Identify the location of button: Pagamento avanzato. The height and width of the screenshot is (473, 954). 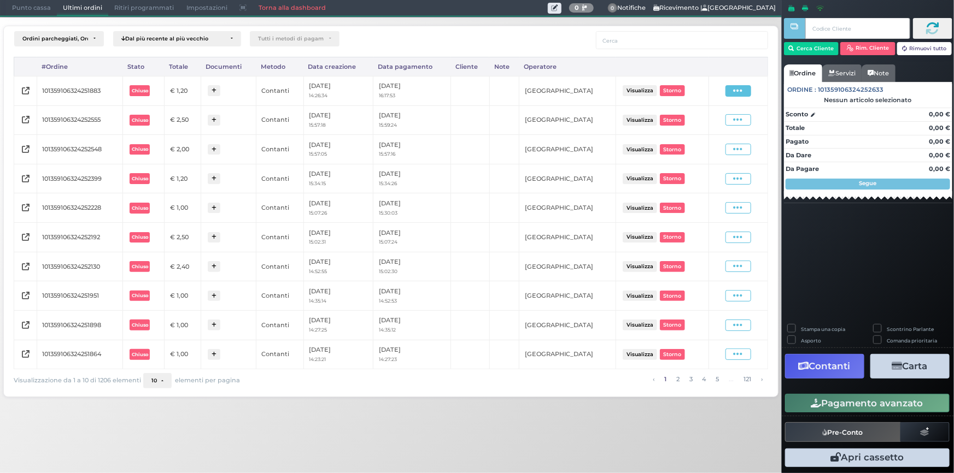
(867, 404).